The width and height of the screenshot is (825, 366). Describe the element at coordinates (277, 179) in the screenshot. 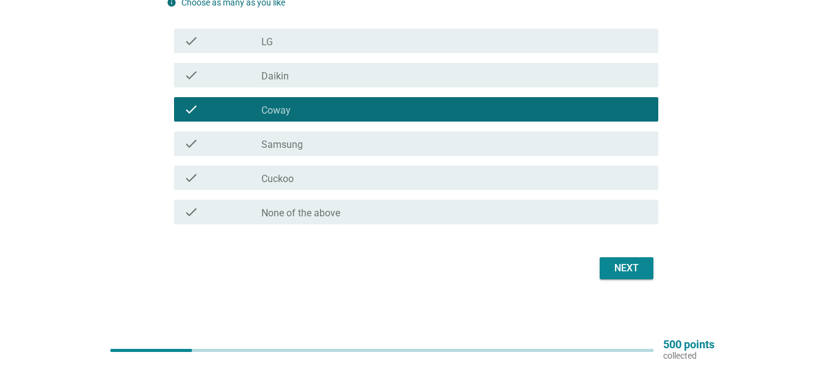

I see `label: Cuckoo` at that location.